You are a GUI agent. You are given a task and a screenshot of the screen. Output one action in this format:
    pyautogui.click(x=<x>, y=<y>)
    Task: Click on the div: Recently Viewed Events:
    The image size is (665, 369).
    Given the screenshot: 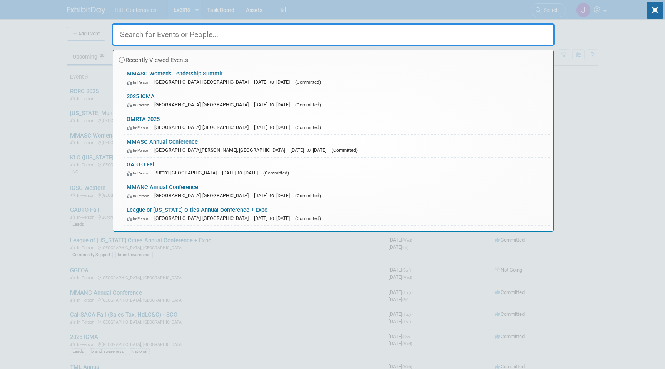 What is the action you would take?
    pyautogui.click(x=333, y=58)
    